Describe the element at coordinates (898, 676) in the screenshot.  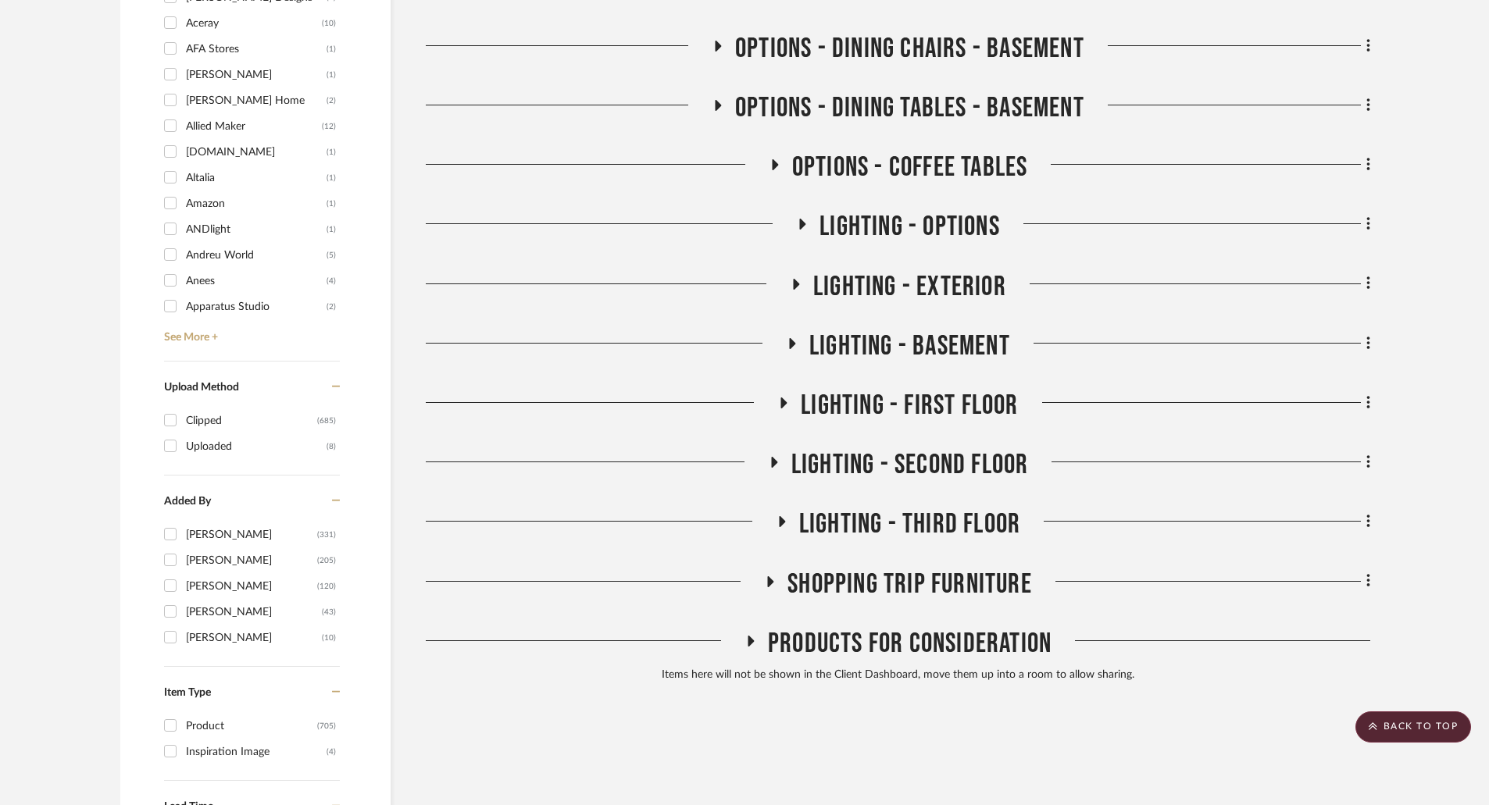
I see `div: Items here will not be shown in the Client Dashboard, move them up into a room to allow sharing.` at that location.